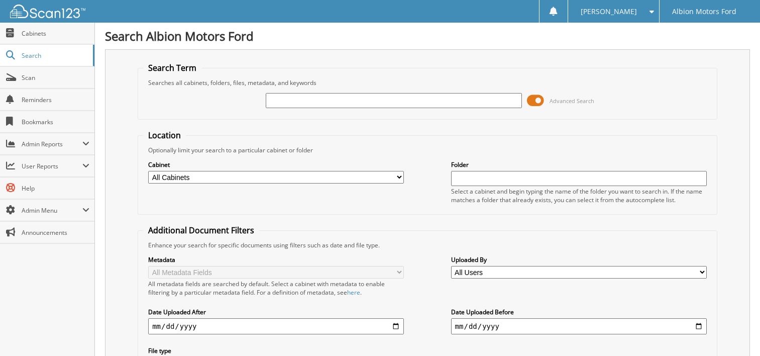  I want to click on span: Admin Reports, so click(52, 144).